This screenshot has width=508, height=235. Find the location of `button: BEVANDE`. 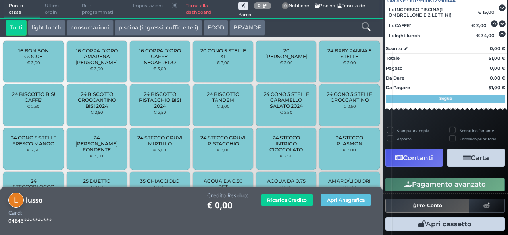

button: BEVANDE is located at coordinates (247, 28).